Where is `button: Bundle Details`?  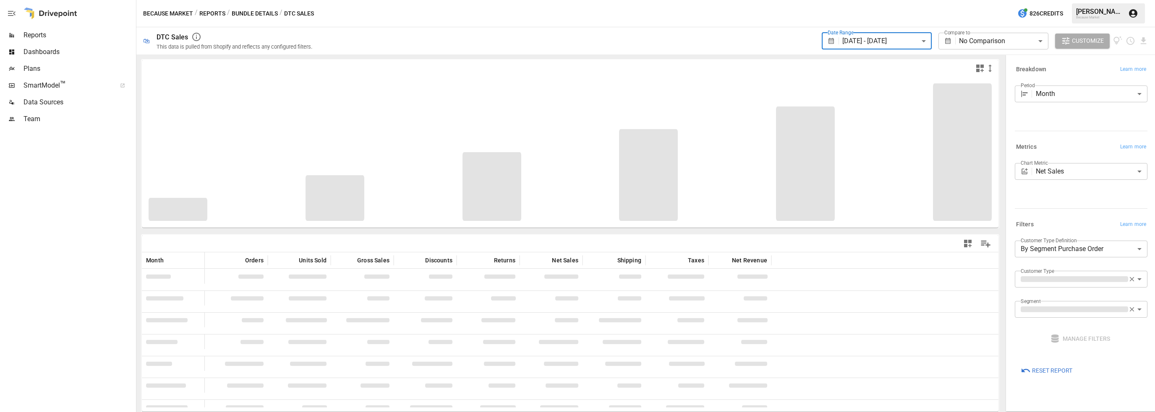 button: Bundle Details is located at coordinates (255, 13).